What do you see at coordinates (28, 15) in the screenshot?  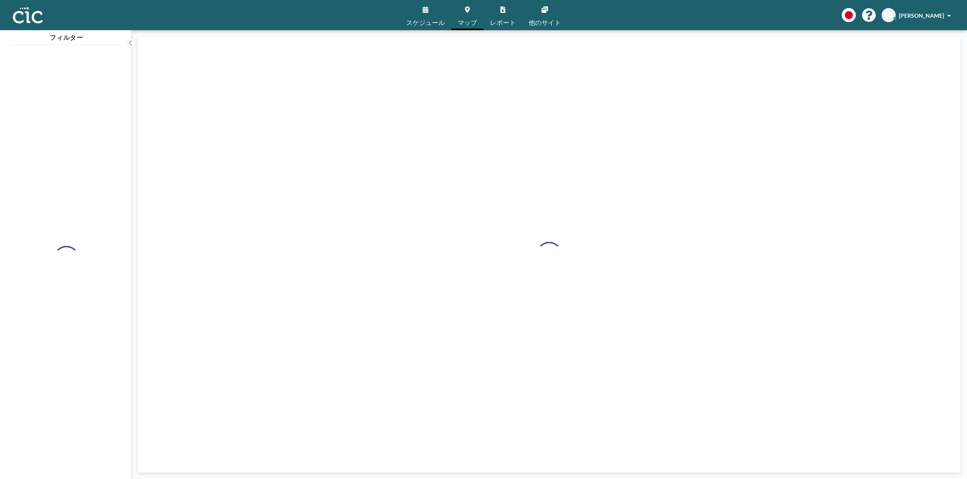 I see `img: organization-logo` at bounding box center [28, 15].